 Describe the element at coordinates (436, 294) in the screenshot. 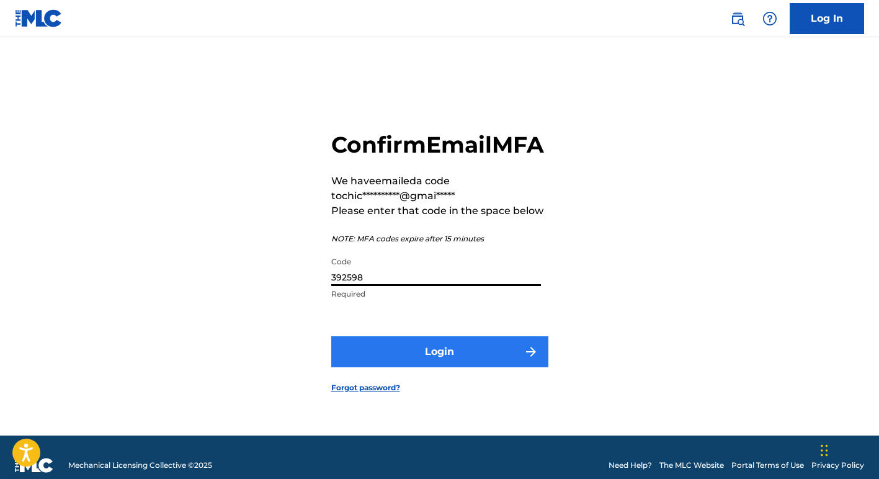

I see `p: Required` at that location.